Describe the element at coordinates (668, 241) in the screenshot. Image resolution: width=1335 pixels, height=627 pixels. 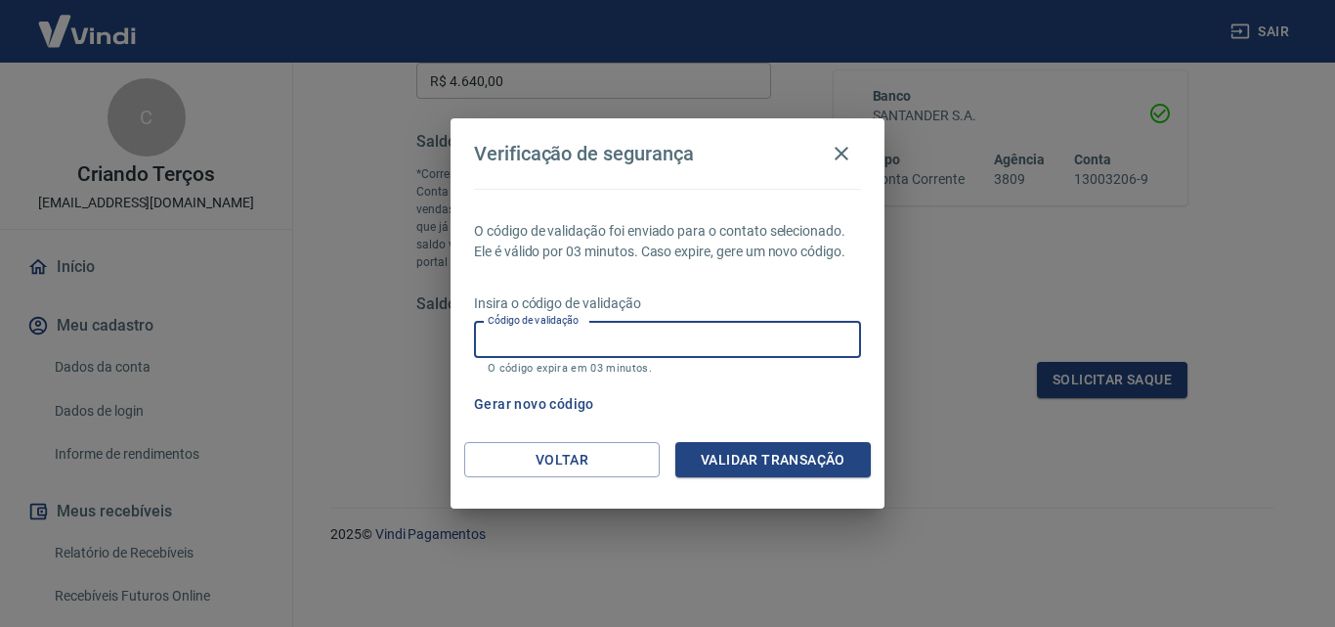
I see `p: O código de validação foi enviado para o contato selecionado. Ele é válido por 03 minutos. Caso e...` at that location.